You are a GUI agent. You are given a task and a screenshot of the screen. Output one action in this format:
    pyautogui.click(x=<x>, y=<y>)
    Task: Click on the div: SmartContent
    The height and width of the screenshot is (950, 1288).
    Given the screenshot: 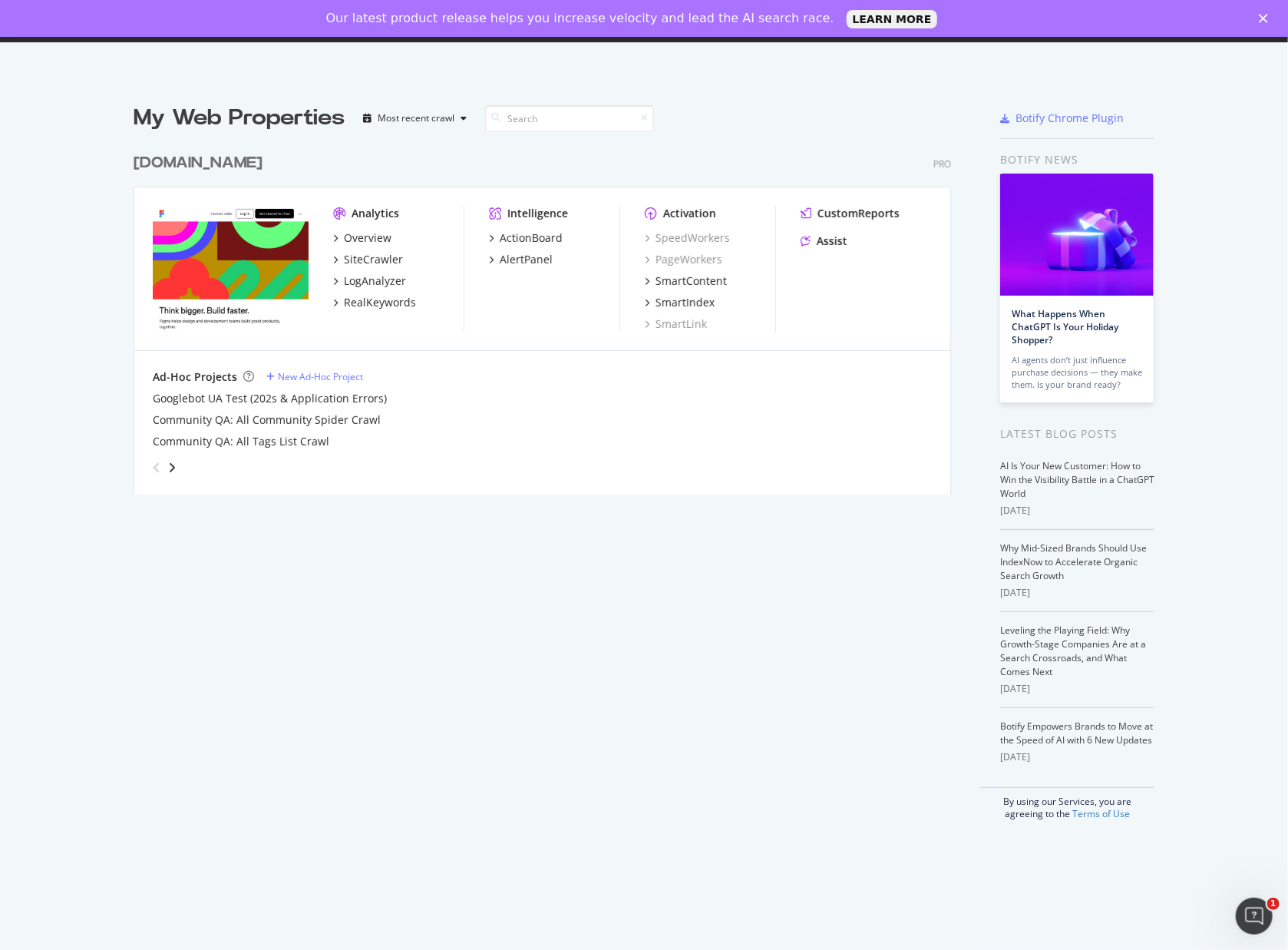 What is the action you would take?
    pyautogui.click(x=691, y=281)
    